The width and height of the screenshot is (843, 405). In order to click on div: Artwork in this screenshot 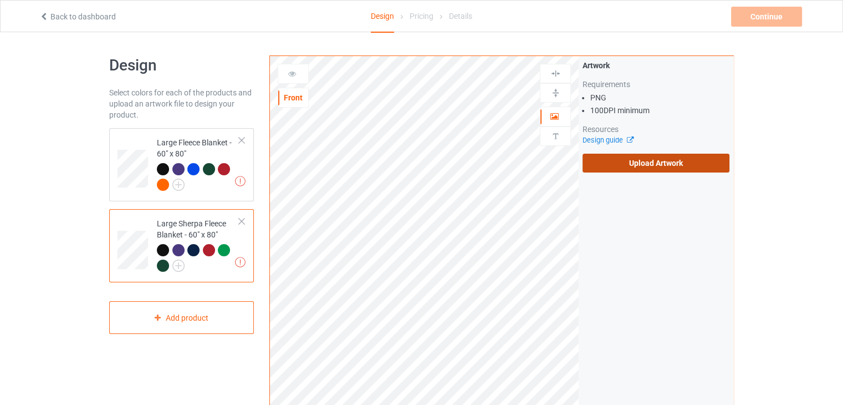, I will do `click(656, 65)`.